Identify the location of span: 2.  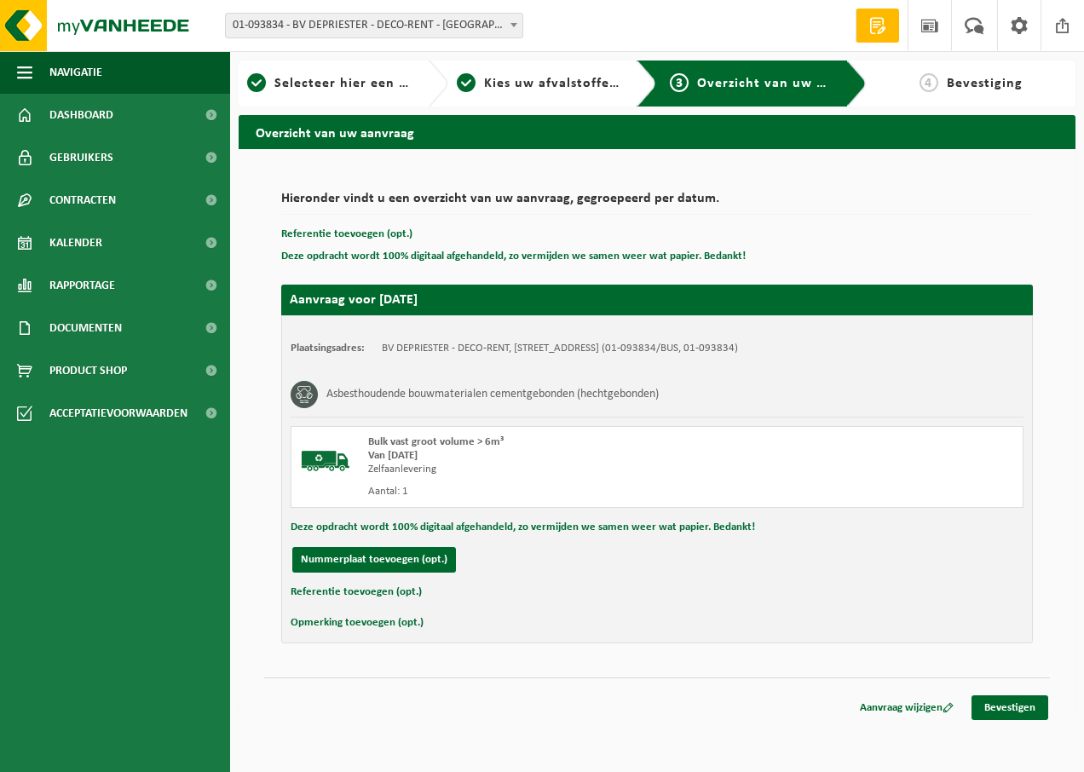
(466, 83).